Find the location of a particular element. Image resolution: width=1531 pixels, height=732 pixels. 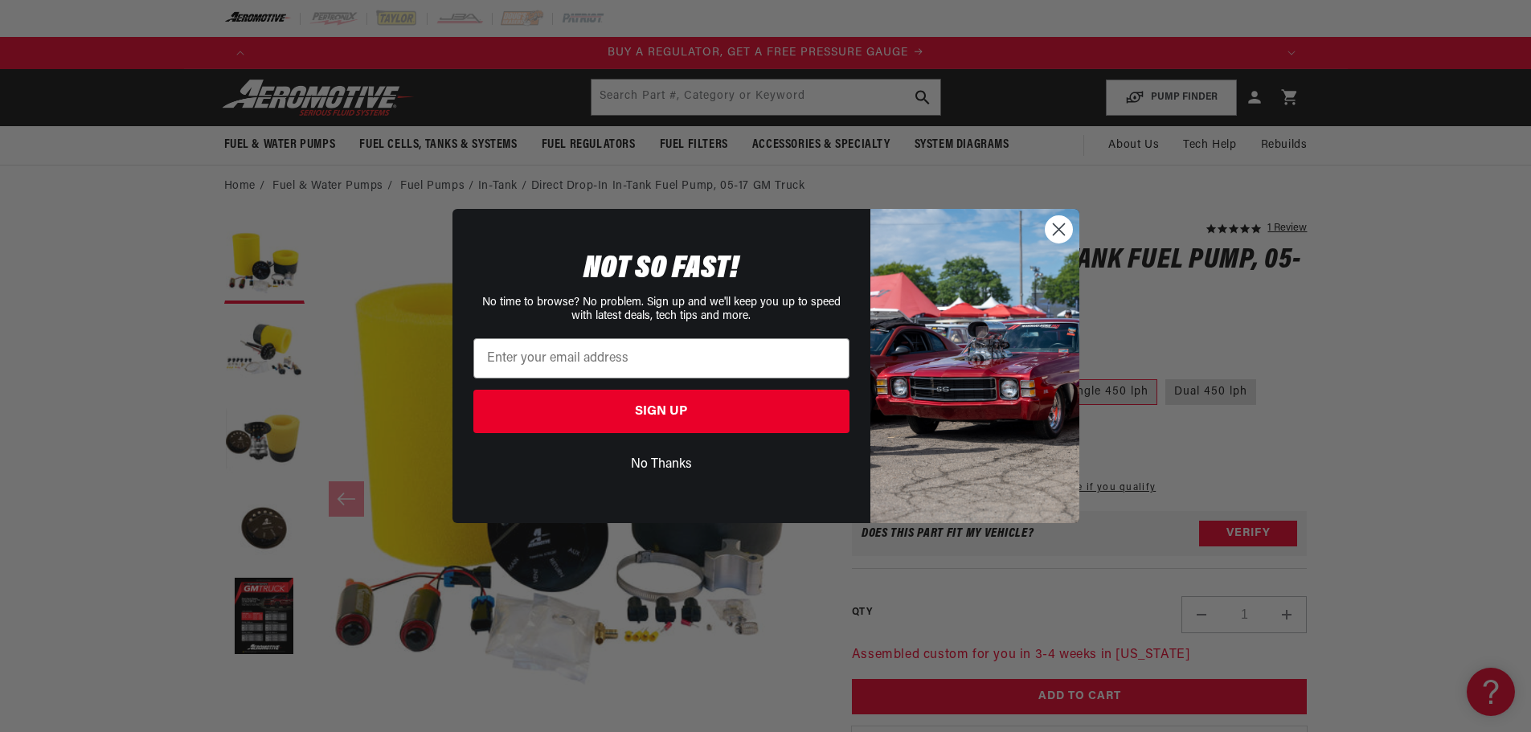

button: SIGN UP is located at coordinates (662, 412).